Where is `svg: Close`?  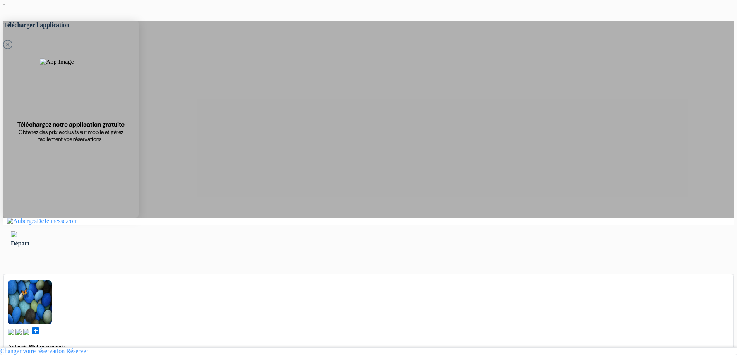
svg: Close is located at coordinates (8, 44).